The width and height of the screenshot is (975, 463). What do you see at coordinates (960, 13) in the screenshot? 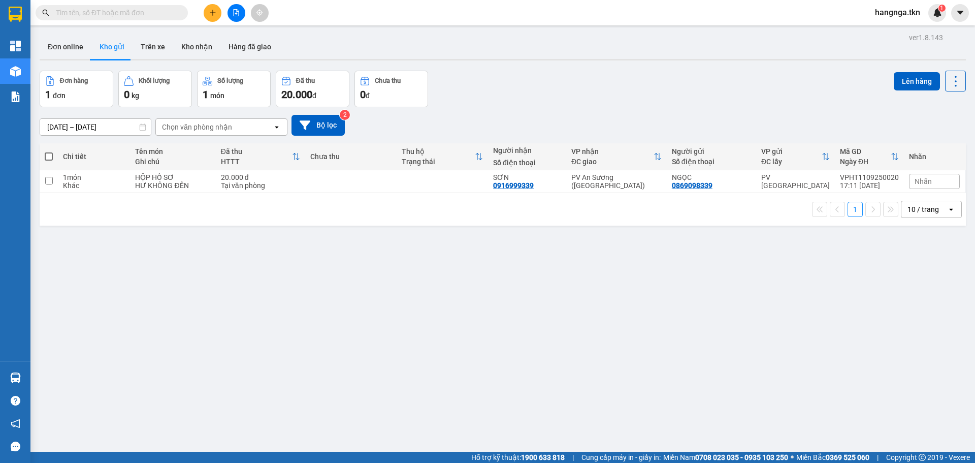
I see `button: caret-down` at bounding box center [960, 13].